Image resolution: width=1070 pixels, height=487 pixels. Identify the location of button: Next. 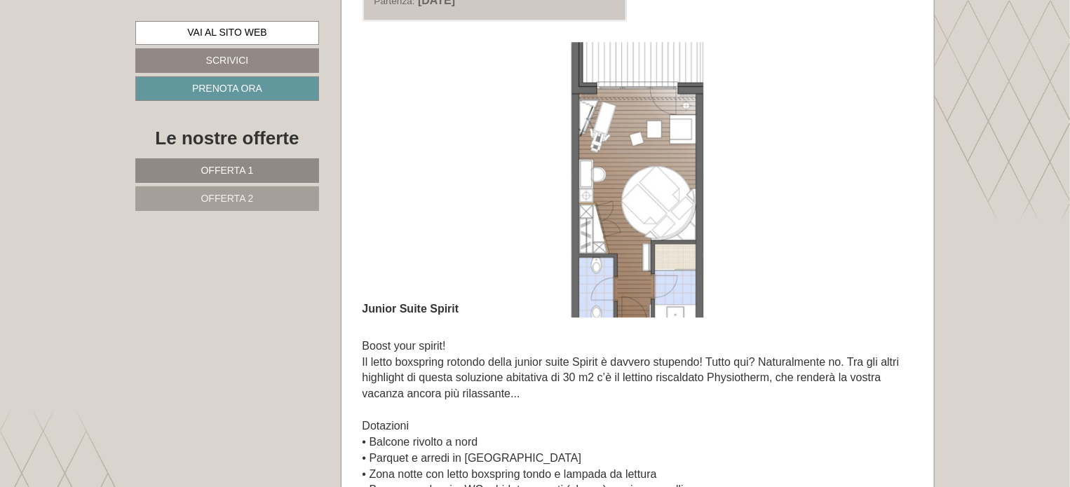
(880, 179).